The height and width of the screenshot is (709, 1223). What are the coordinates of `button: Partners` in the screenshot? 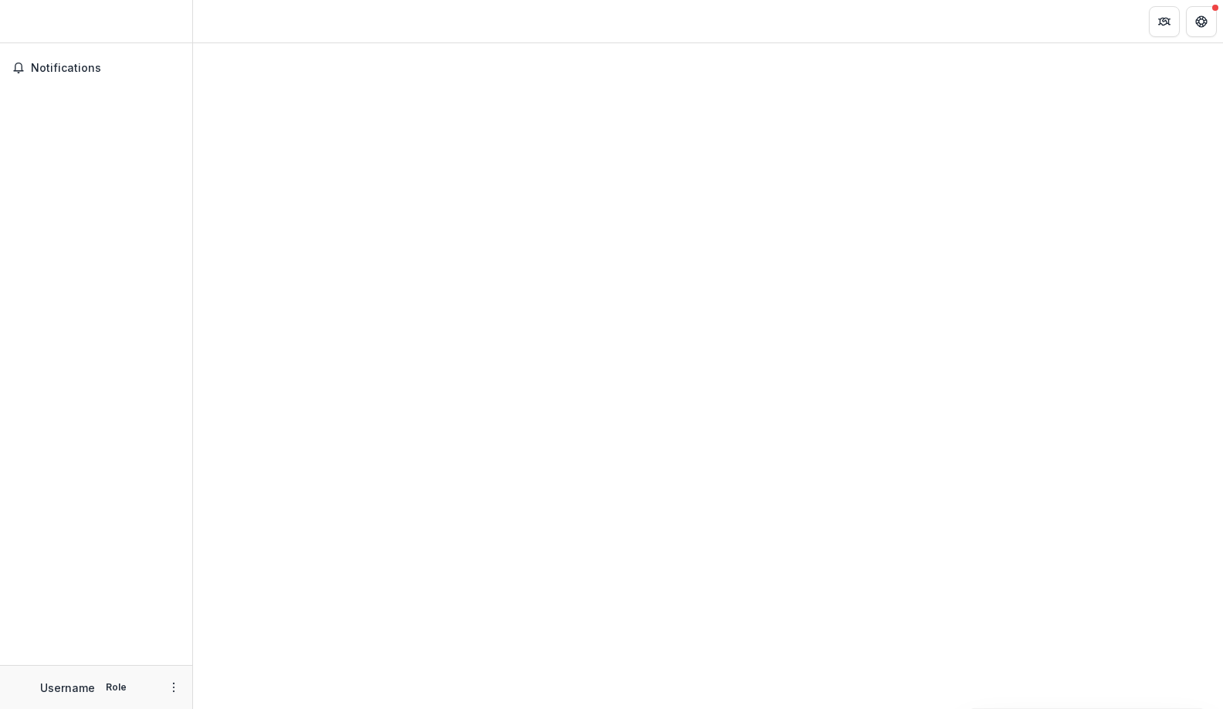 It's located at (1164, 22).